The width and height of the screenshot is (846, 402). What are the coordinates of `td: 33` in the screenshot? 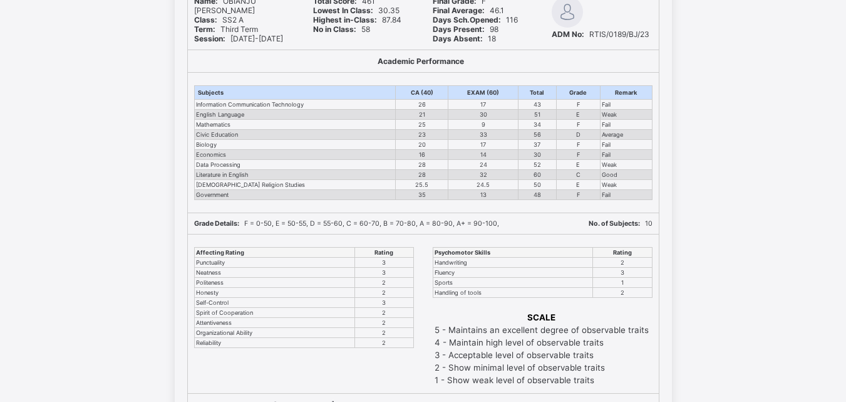 It's located at (483, 135).